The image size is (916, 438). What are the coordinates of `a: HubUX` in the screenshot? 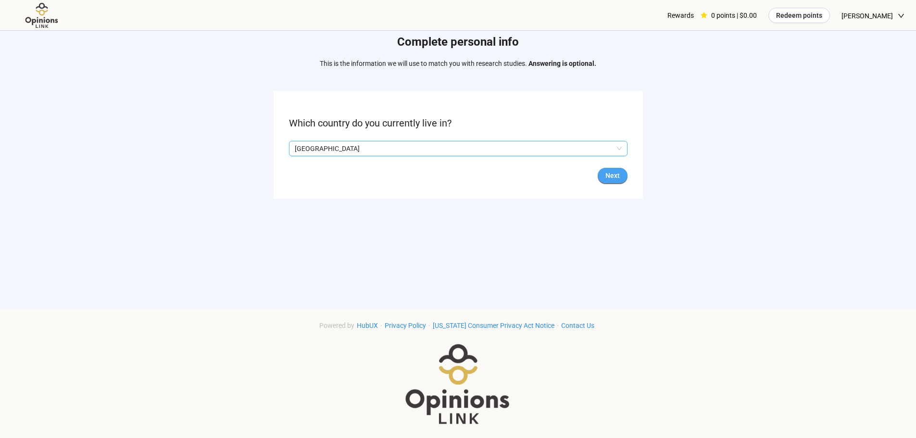 It's located at (367, 325).